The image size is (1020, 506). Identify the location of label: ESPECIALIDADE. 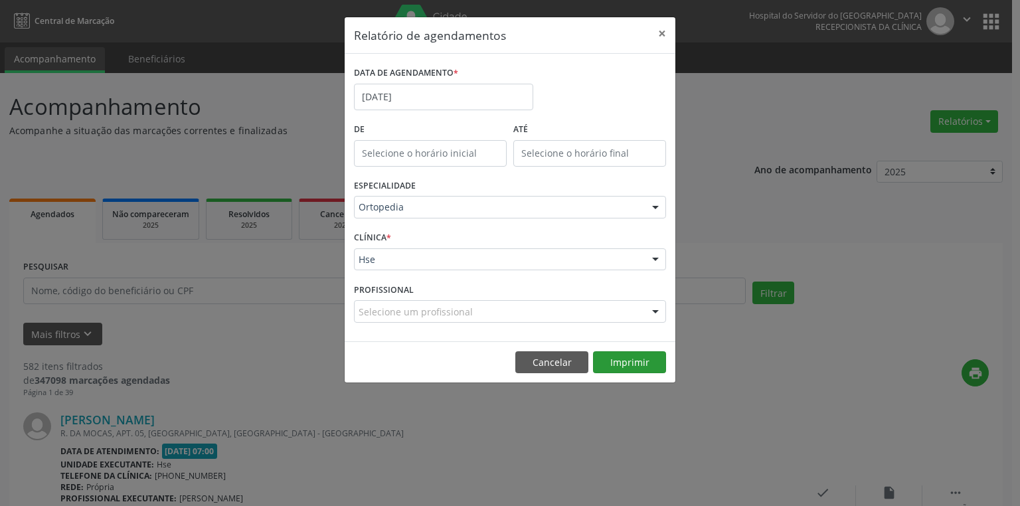
(385, 186).